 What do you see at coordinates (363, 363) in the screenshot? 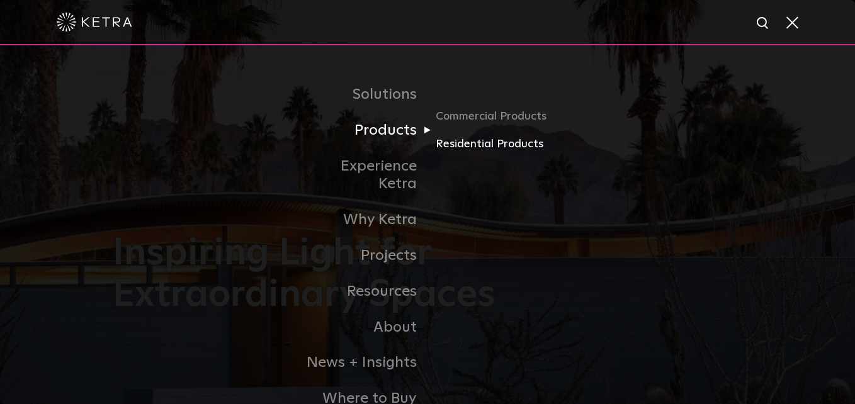
I see `a: News + Insights` at bounding box center [363, 363].